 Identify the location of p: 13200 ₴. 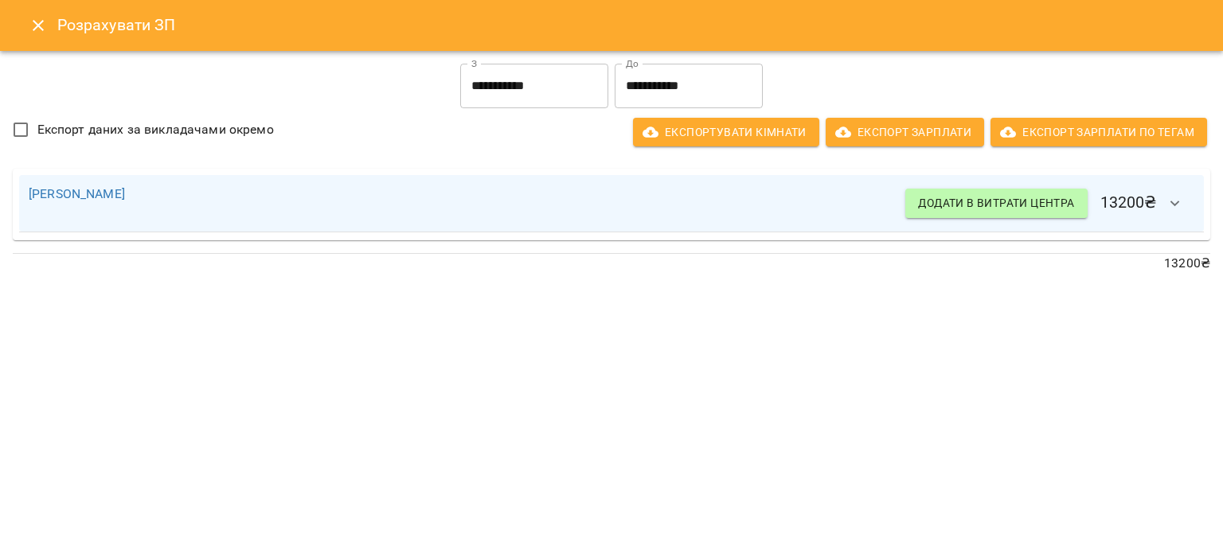
(611, 263).